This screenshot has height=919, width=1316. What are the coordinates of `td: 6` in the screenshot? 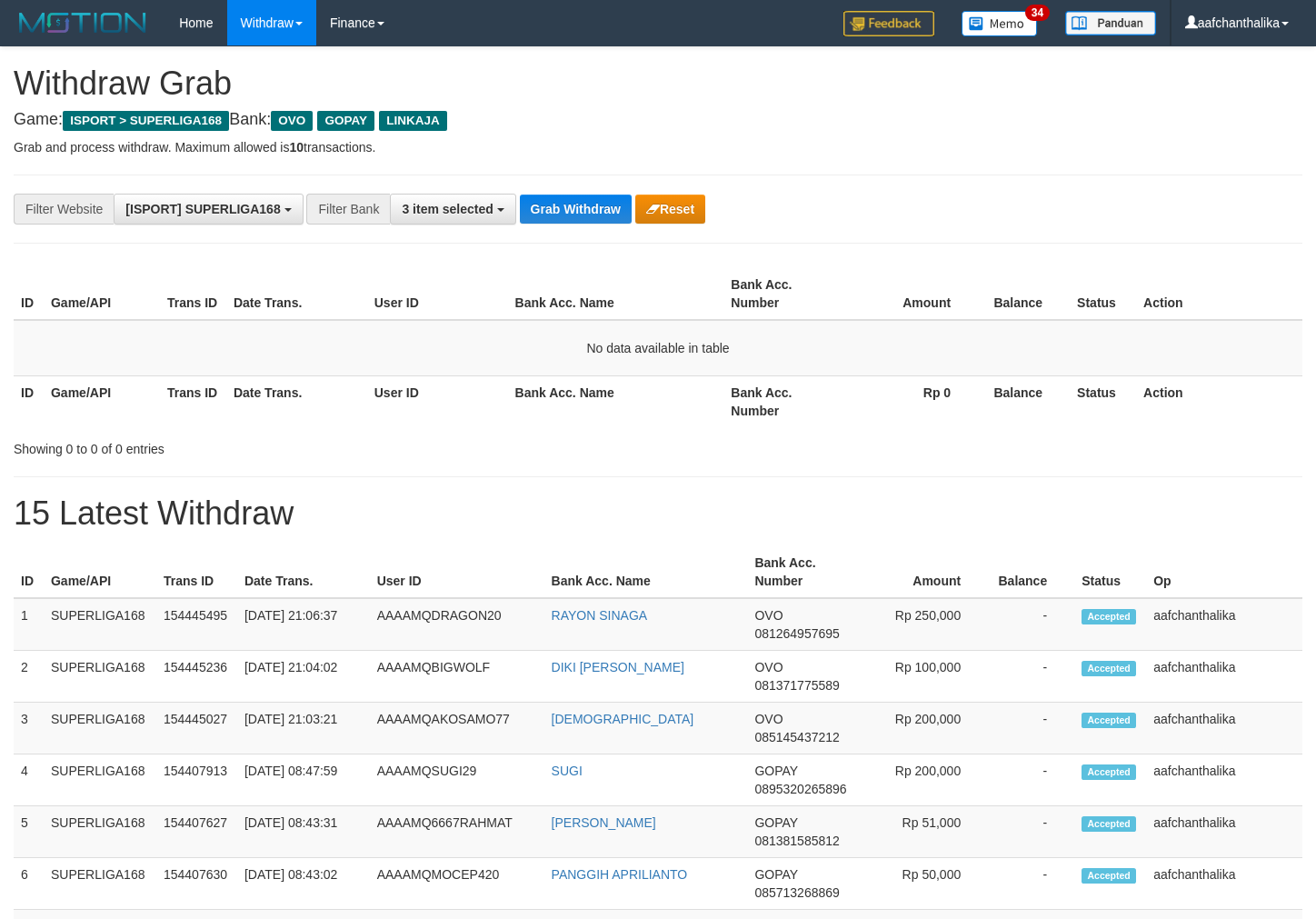 It's located at (28, 883).